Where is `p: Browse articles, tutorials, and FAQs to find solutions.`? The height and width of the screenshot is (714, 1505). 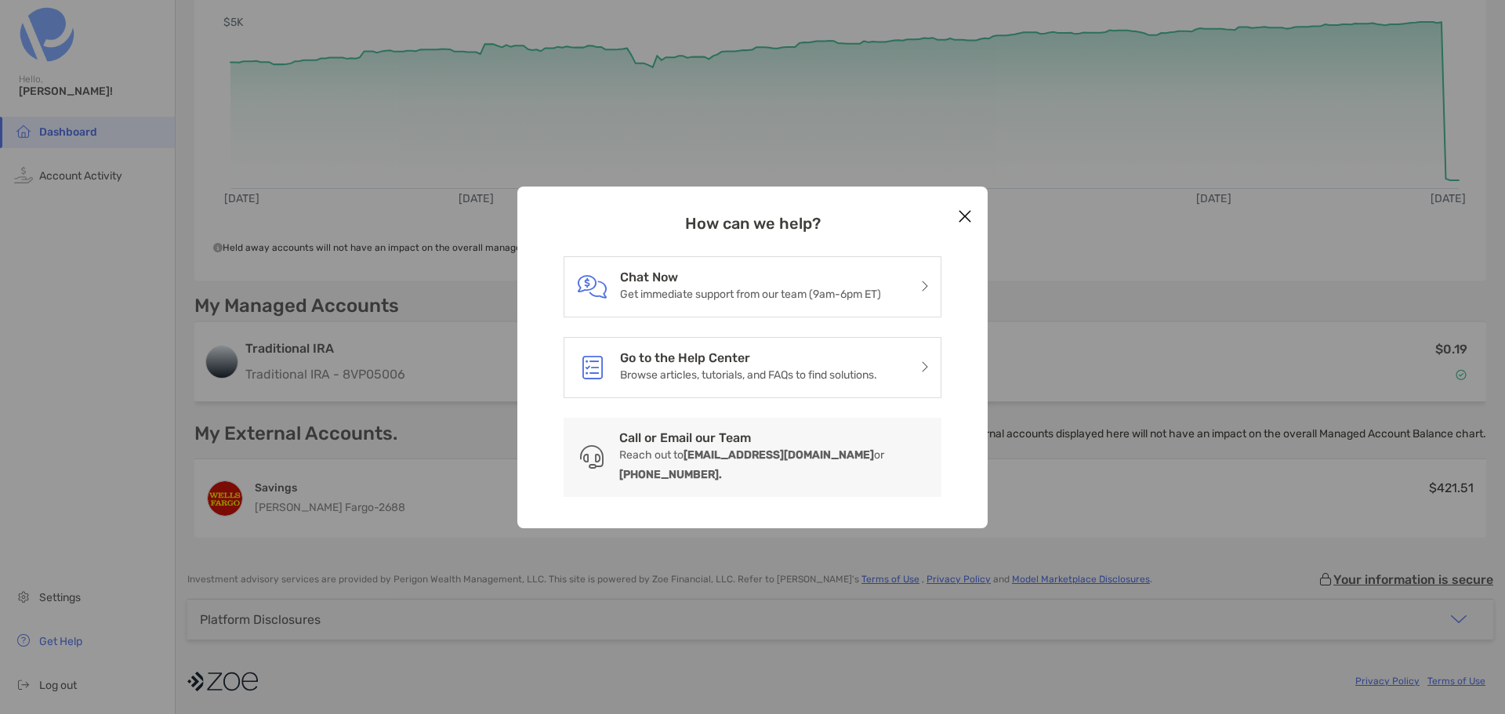 p: Browse articles, tutorials, and FAQs to find solutions. is located at coordinates (749, 375).